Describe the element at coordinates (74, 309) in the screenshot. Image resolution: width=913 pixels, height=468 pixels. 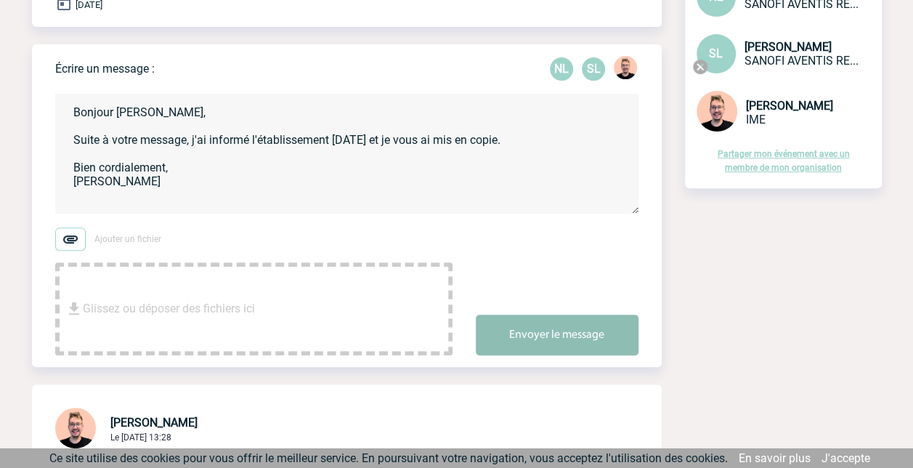
I see `img: file_download.svg` at that location.